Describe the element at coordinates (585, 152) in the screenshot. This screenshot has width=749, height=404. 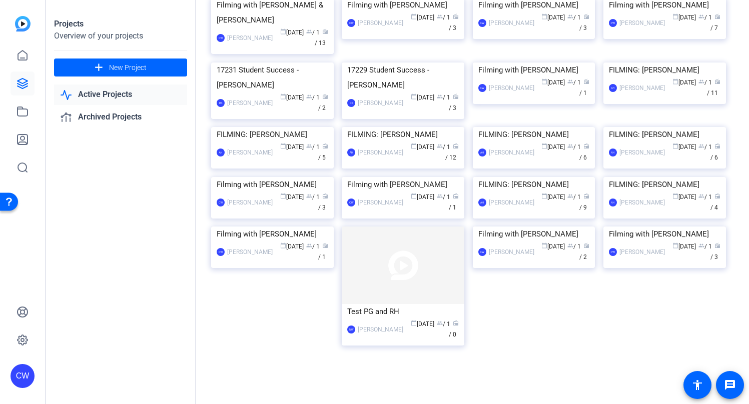
I see `span: / 6` at that location.